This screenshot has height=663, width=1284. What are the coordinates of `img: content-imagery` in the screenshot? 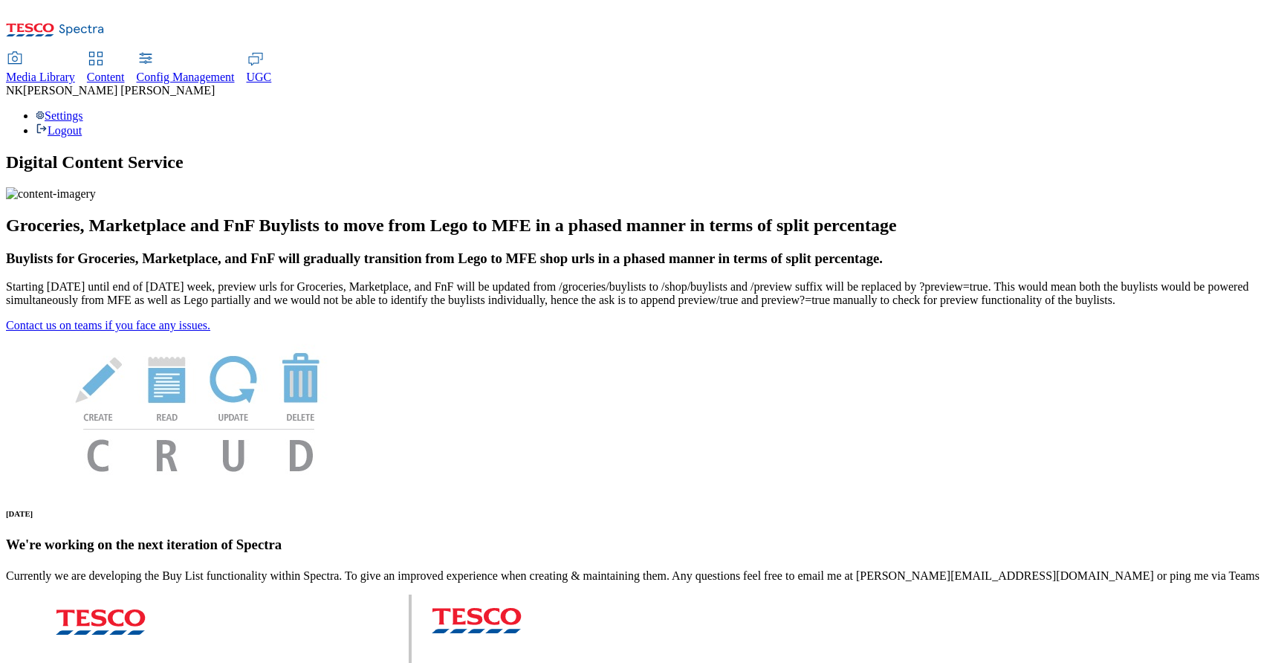 It's located at (51, 194).